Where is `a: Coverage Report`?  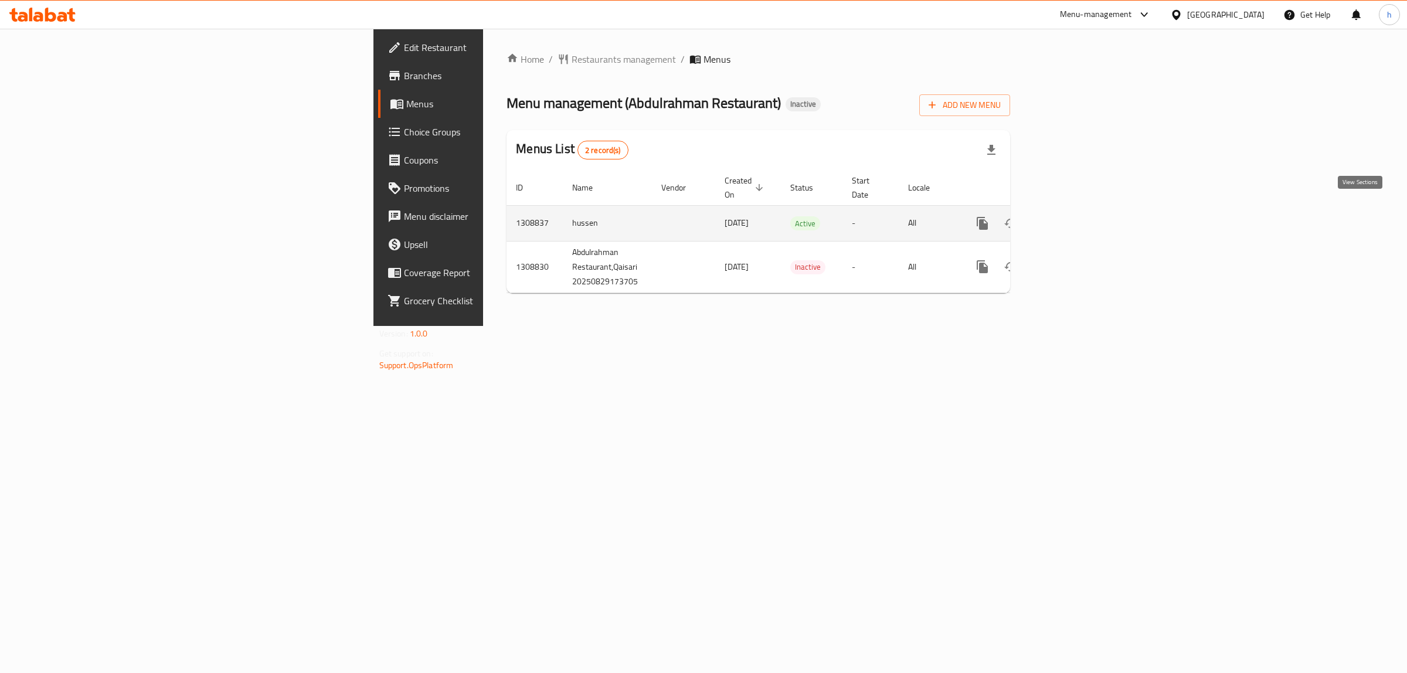 a: Coverage Report is located at coordinates (493, 273).